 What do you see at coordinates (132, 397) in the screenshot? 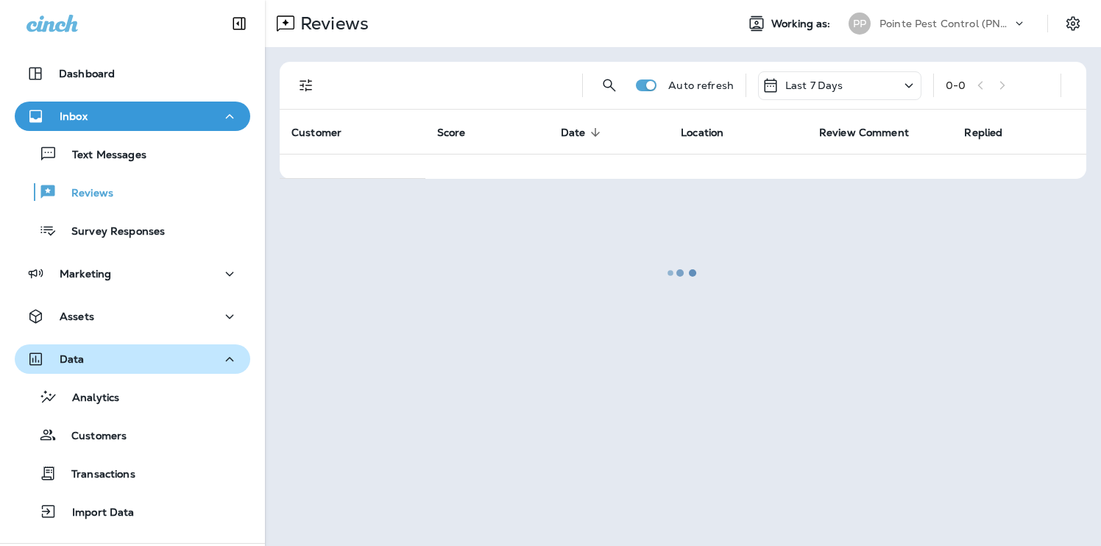
I see `button: Analytics` at bounding box center [132, 397].